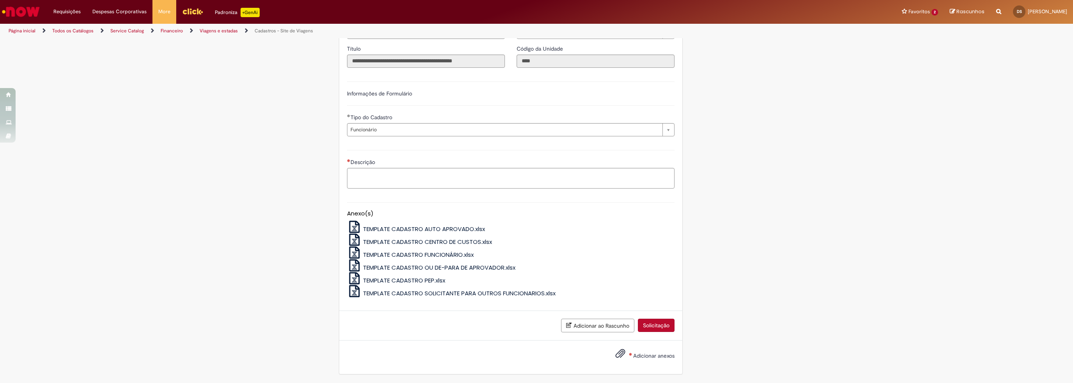  What do you see at coordinates (73, 31) in the screenshot?
I see `a: Todos os Catálogos` at bounding box center [73, 31].